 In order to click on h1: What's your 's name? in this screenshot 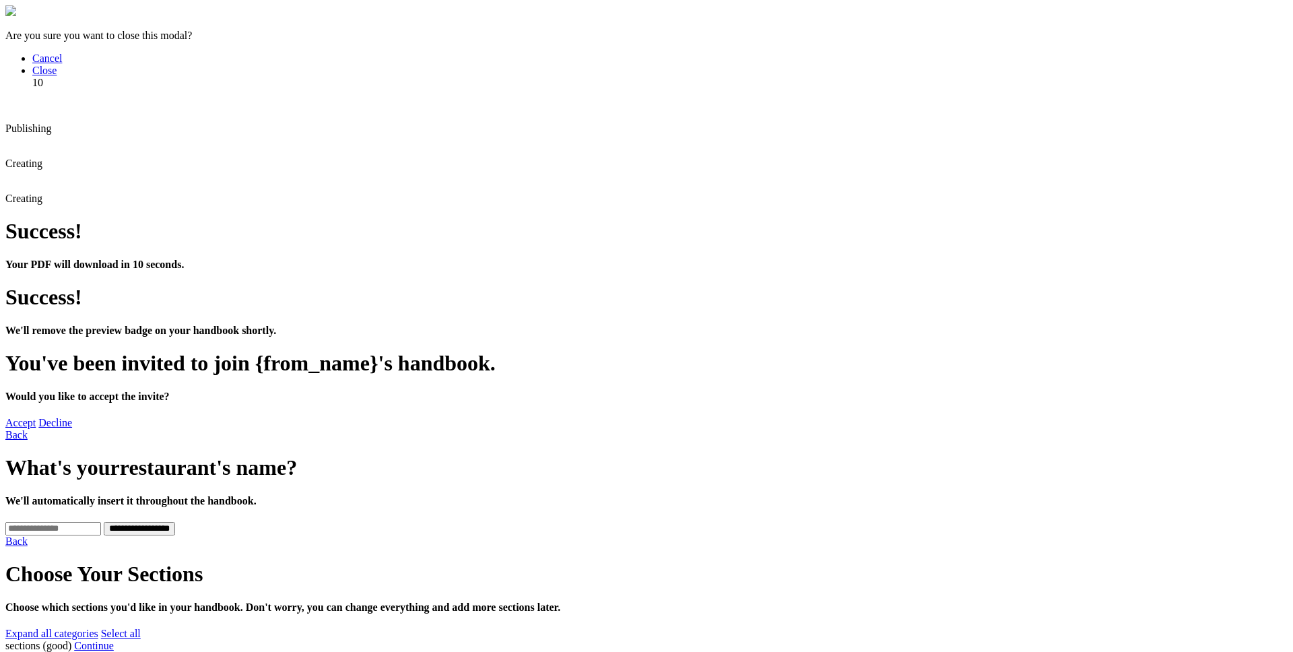, I will do `click(646, 467)`.